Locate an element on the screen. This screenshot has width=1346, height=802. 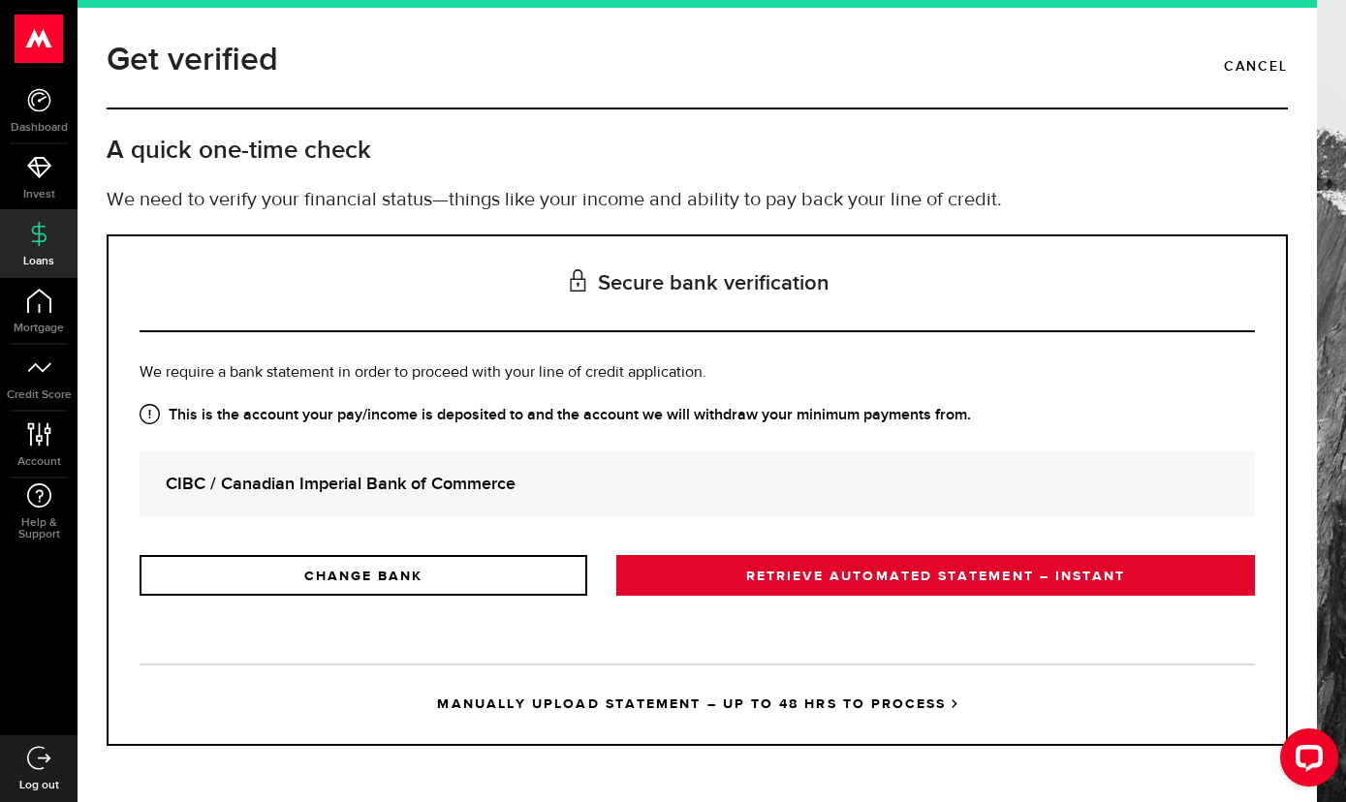
button: Open LiveChat chat widget is located at coordinates (45, 37).